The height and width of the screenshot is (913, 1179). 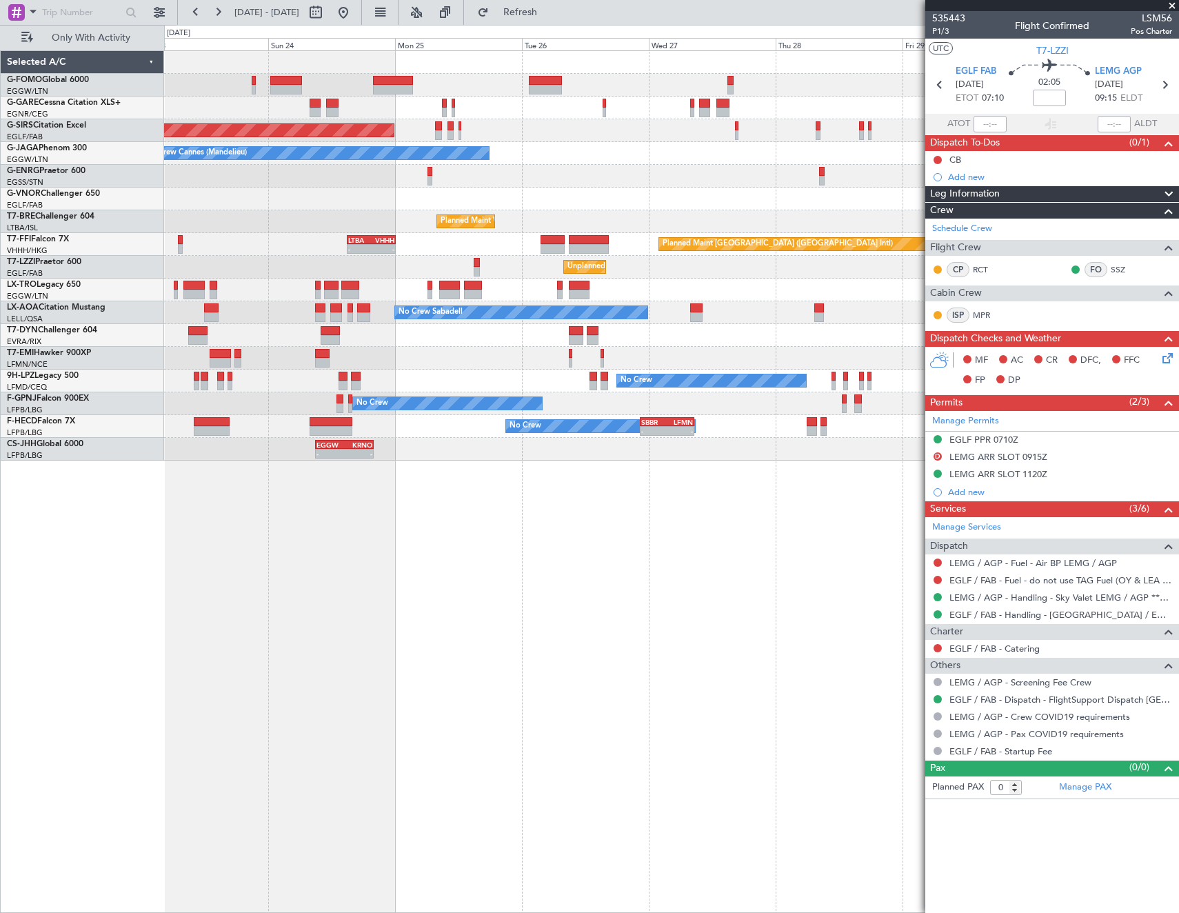 What do you see at coordinates (19, 239) in the screenshot?
I see `span: T7-FFI` at bounding box center [19, 239].